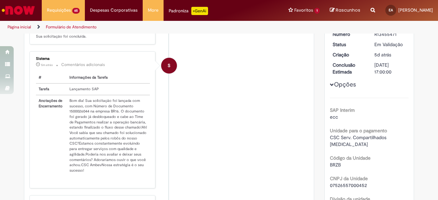 The image size is (438, 200). I want to click on span: S, so click(169, 66).